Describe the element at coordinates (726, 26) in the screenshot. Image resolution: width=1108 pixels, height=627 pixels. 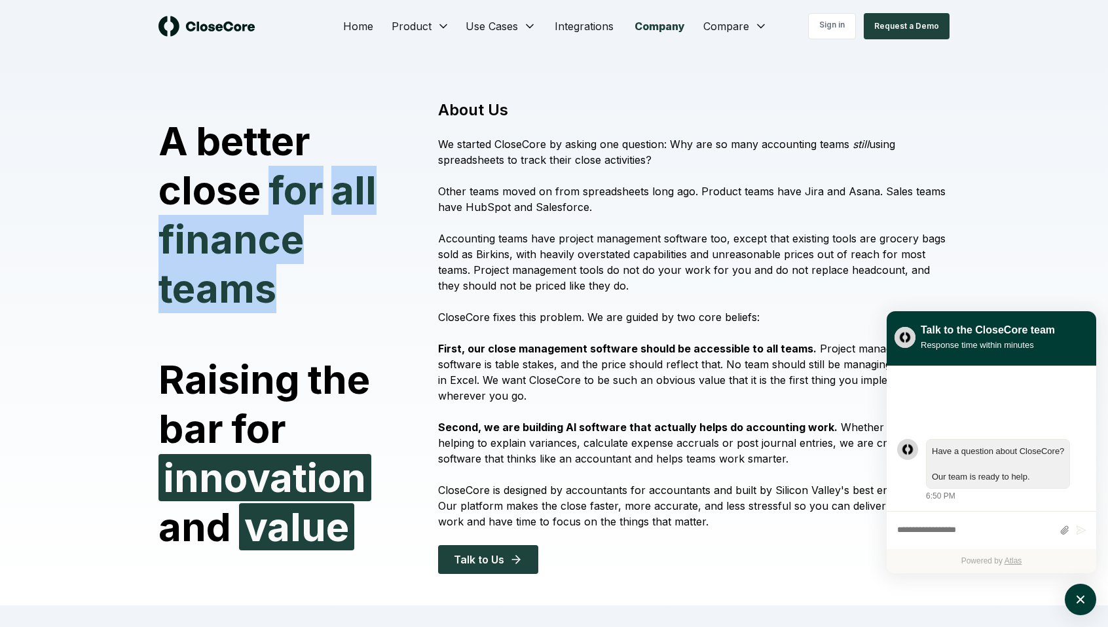
I see `span: Compare` at that location.